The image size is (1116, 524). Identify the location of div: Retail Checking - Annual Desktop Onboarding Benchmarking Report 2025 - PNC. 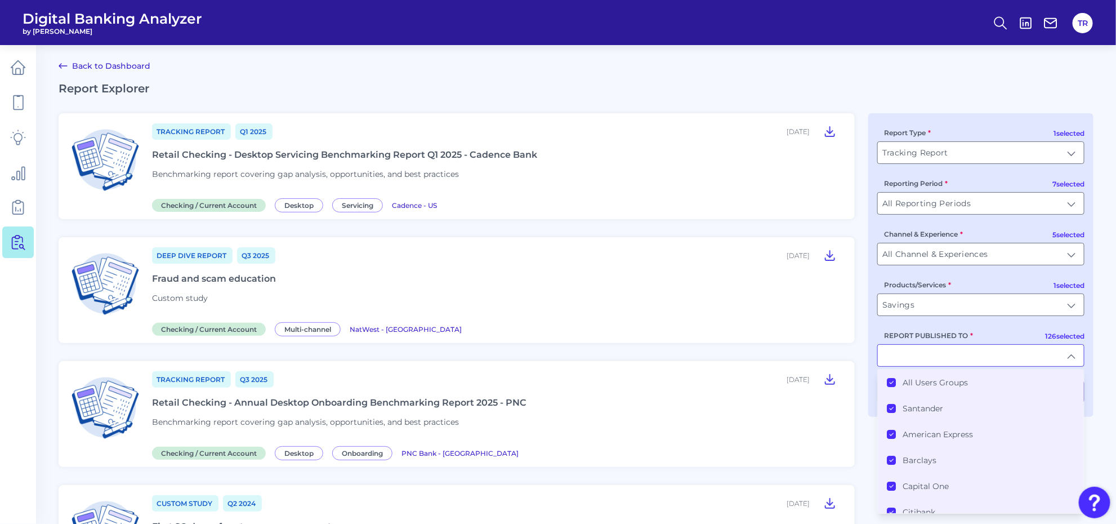
(339, 402).